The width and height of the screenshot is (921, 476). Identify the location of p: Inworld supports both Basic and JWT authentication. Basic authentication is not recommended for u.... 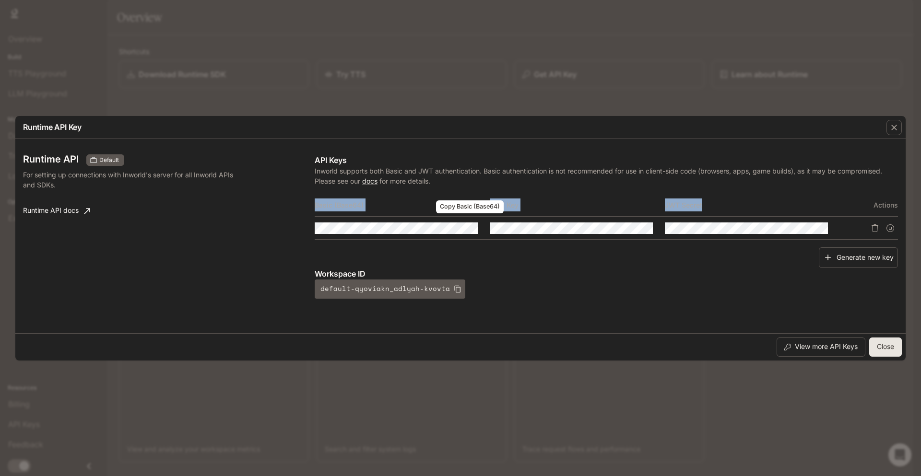
(606, 176).